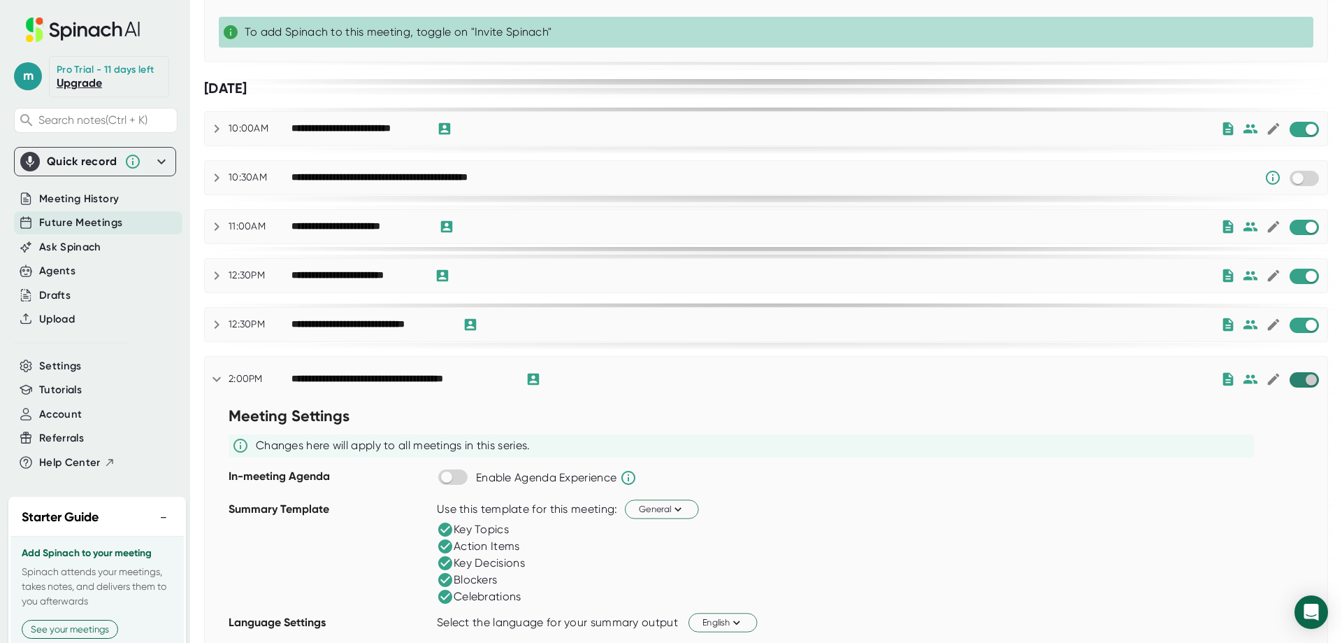 The width and height of the screenshot is (1342, 643). I want to click on div: Changes here will apply to all meetings in this series., so click(393, 445).